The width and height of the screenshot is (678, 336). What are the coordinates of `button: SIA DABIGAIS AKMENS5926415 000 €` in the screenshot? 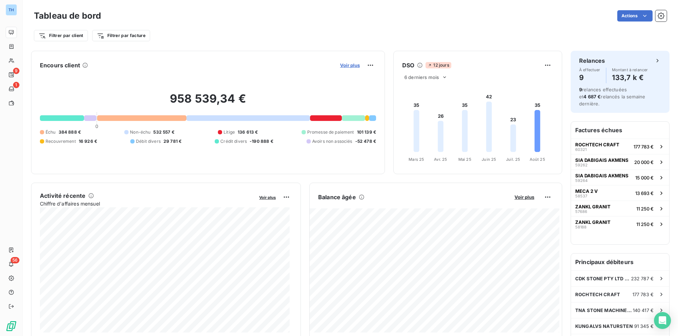 It's located at (620, 177).